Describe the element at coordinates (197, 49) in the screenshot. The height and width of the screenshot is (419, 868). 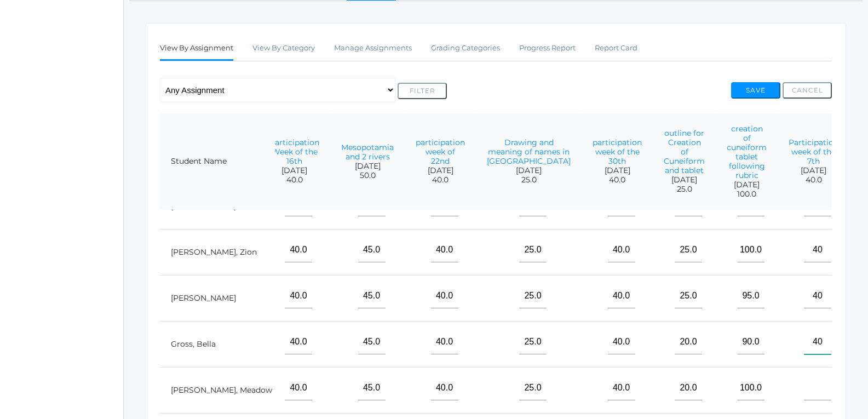
I see `a: View By Assignment` at that location.